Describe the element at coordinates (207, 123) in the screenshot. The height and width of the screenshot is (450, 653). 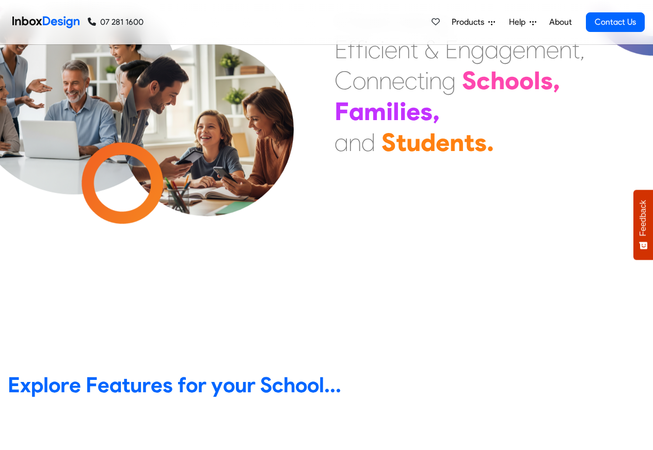
I see `img: parents_with_child.png` at that location.